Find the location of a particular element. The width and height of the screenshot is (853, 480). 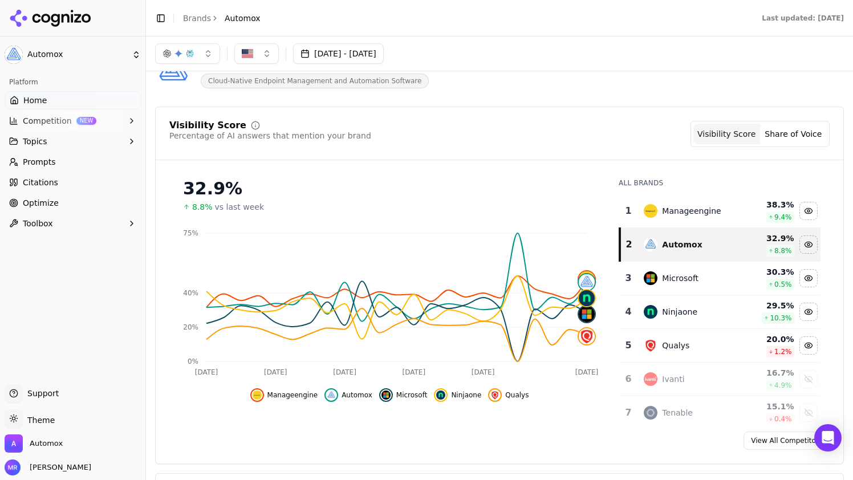

button: Share of Voice is located at coordinates (793, 134).